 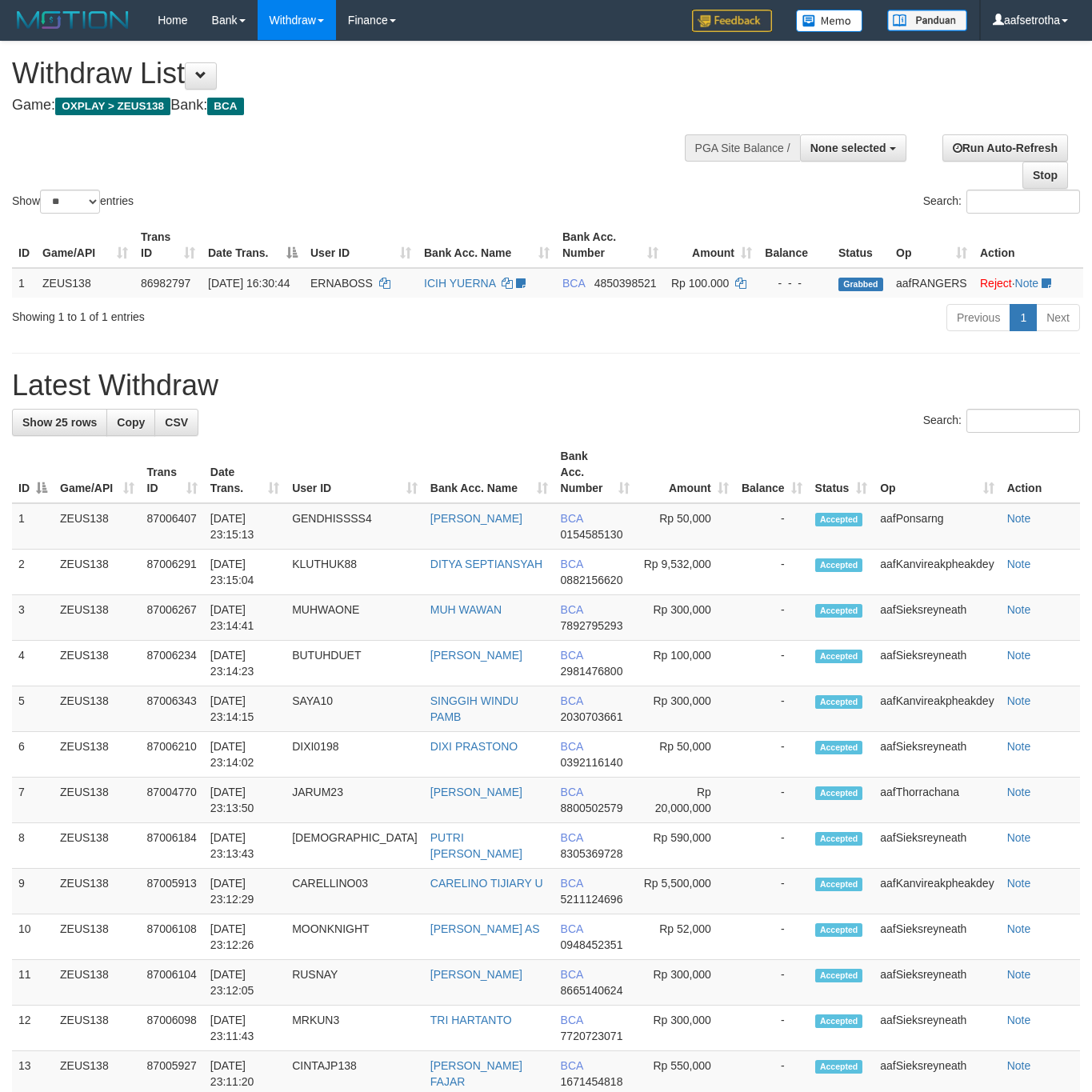 What do you see at coordinates (354, 937) in the screenshot?
I see `td: MOONKNIGHT` at bounding box center [354, 937].